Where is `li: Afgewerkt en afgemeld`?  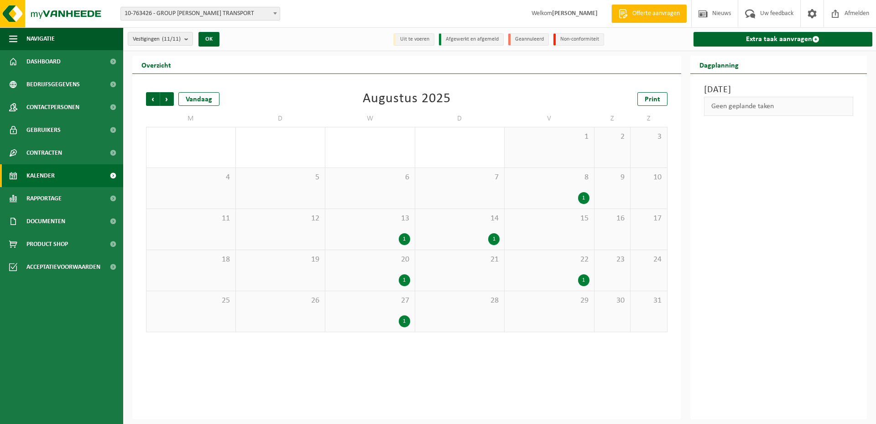 li: Afgewerkt en afgemeld is located at coordinates (471, 39).